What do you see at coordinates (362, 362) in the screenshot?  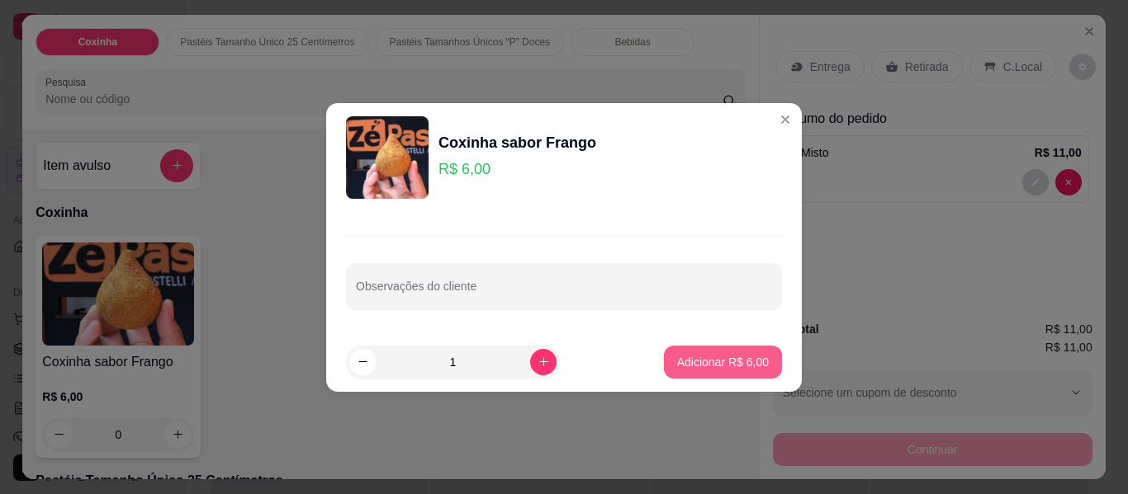 I see `button: decrease-product-quantity` at bounding box center [362, 362].